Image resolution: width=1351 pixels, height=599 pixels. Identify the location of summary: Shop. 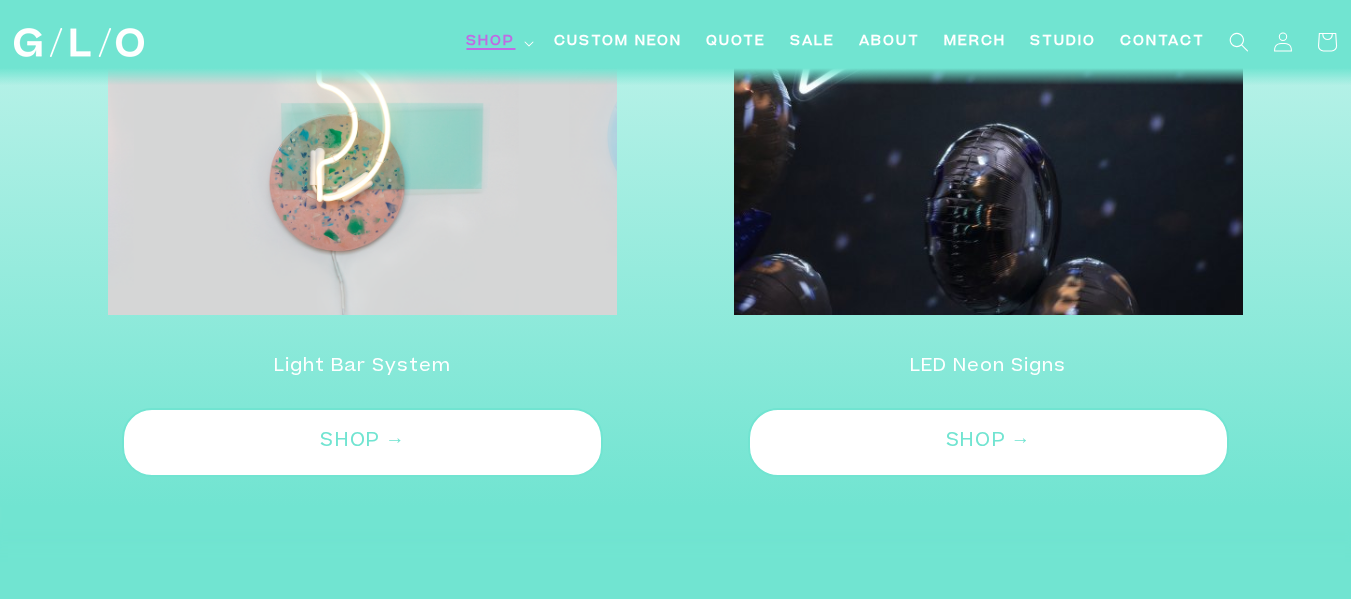
(498, 42).